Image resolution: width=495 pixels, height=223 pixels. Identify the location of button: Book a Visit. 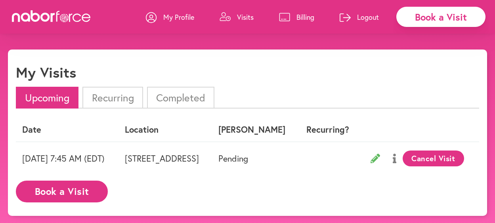
(62, 191).